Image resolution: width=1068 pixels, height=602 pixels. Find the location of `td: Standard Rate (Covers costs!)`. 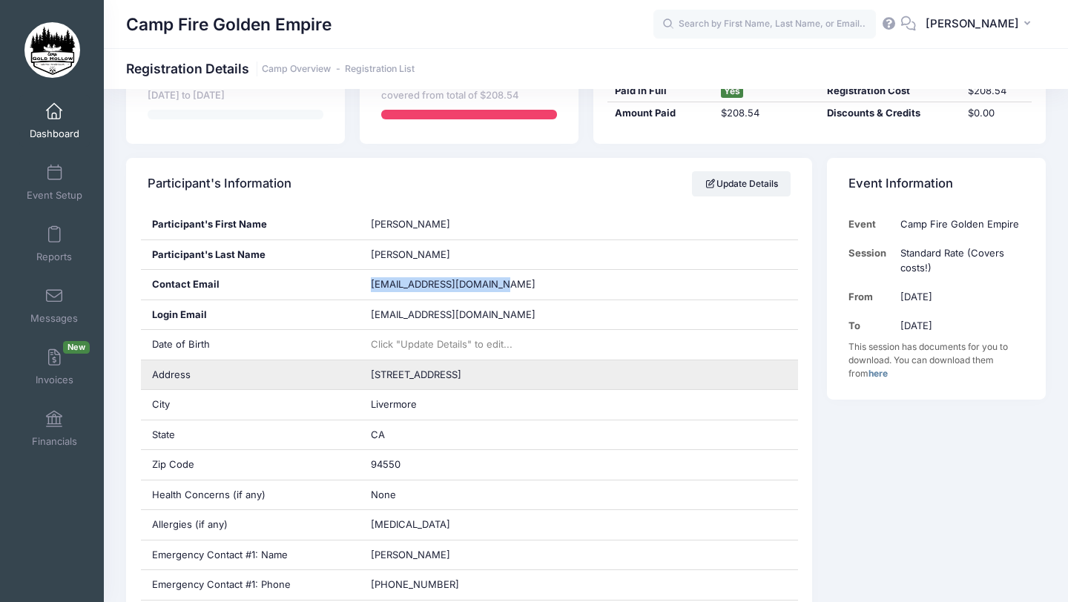

td: Standard Rate (Covers costs!) is located at coordinates (959, 260).